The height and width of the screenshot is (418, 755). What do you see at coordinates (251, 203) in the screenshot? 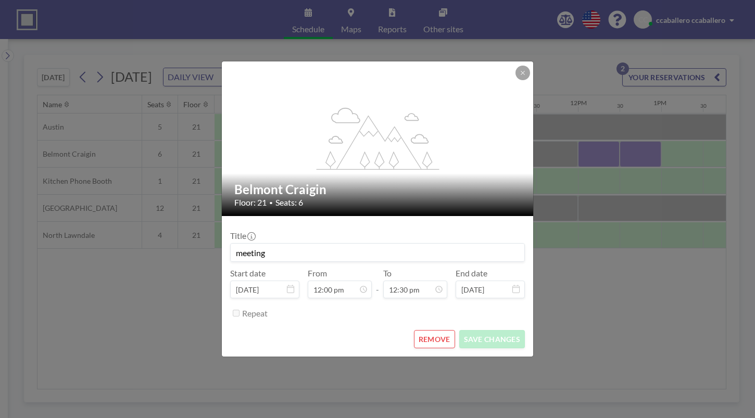
I see `span: Floor: 21` at bounding box center [251, 203].